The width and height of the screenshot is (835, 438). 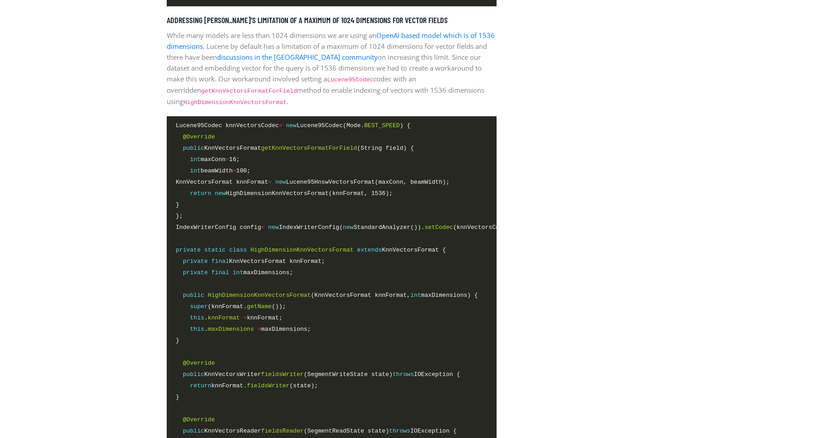 I want to click on span: maxConn 16;, so click(x=208, y=159).